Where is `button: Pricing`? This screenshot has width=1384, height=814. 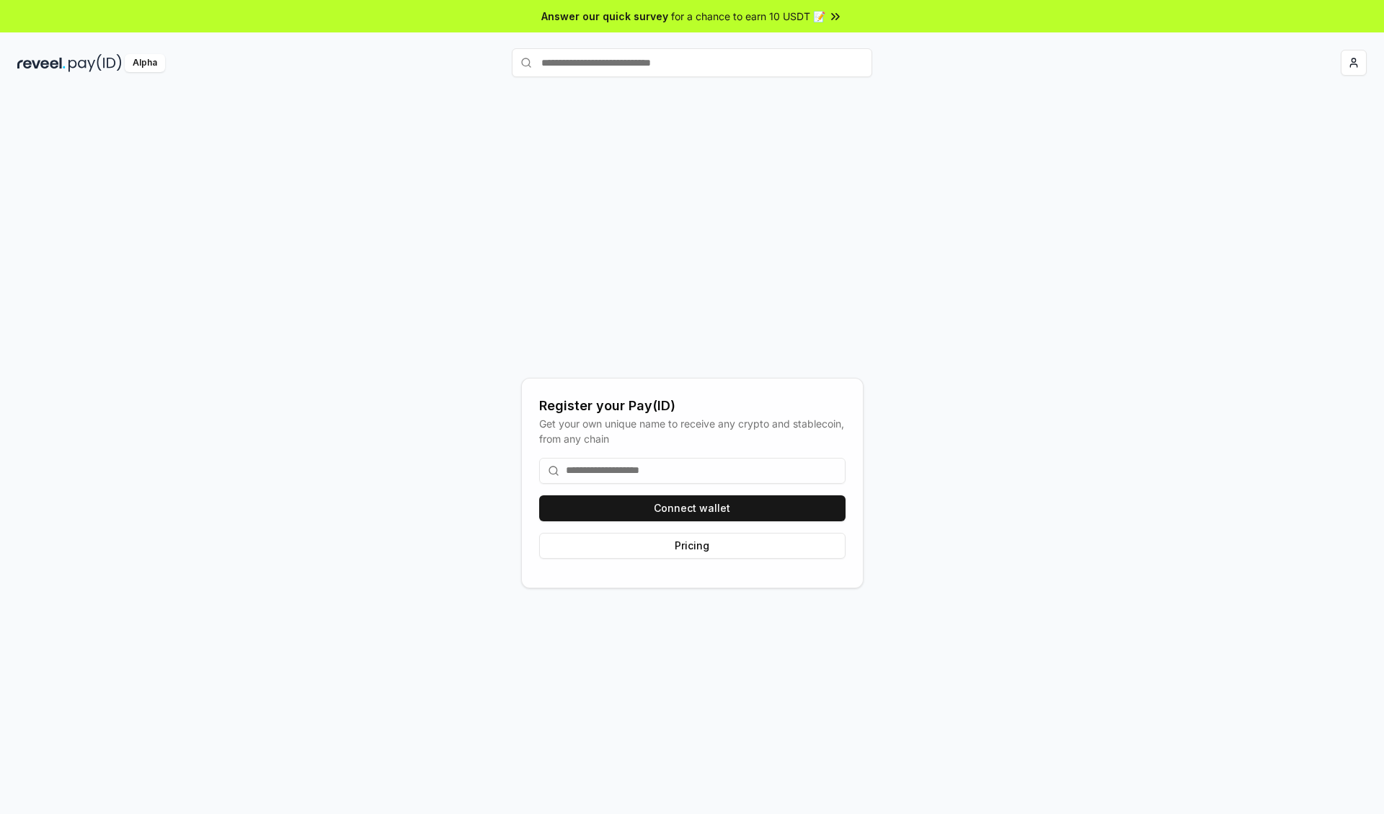 button: Pricing is located at coordinates (692, 546).